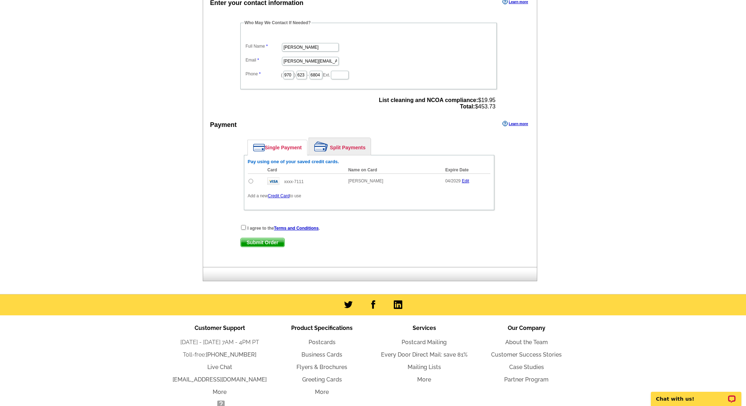  What do you see at coordinates (526, 379) in the screenshot?
I see `a: Partner Program` at bounding box center [526, 379].